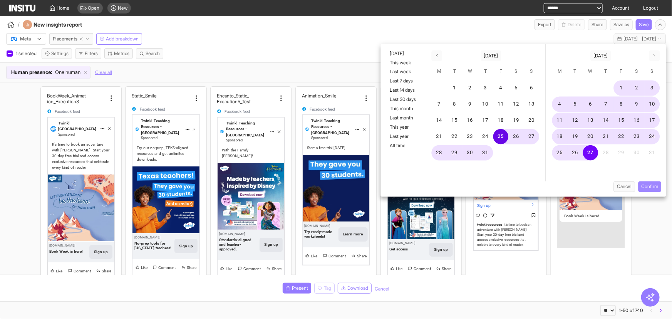 Image resolution: width=672 pixels, height=319 pixels. I want to click on span: Settings, so click(60, 54).